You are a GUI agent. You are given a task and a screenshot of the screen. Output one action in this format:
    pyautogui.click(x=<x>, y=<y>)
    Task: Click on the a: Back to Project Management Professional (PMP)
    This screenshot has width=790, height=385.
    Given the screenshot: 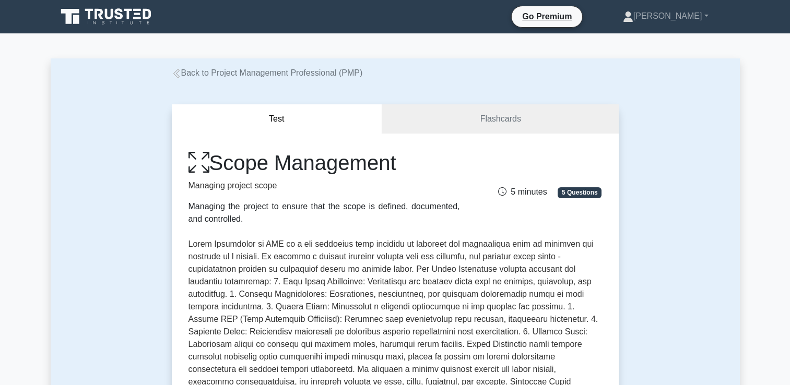 What is the action you would take?
    pyautogui.click(x=267, y=73)
    